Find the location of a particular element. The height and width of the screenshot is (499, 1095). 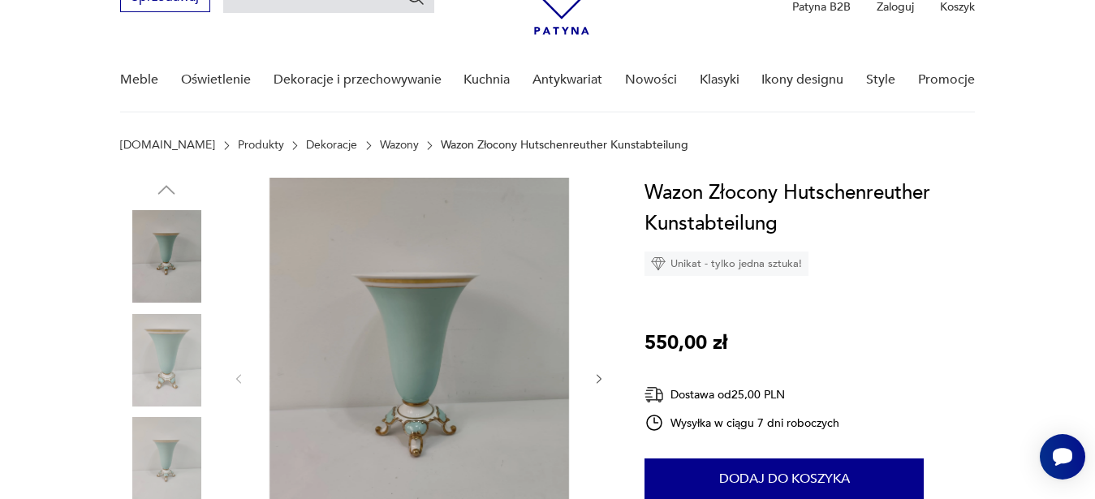

p: Wazon Złocony Hutschenreuther Kunstabteilung is located at coordinates (564, 145).